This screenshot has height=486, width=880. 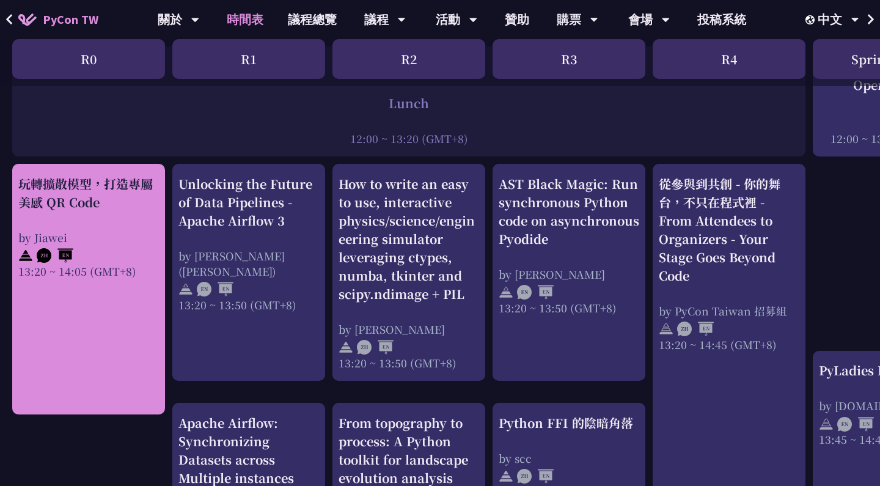 I want to click on div: Unlocking the Future of Data Pipelines - Apache Airflow 3, so click(x=249, y=202).